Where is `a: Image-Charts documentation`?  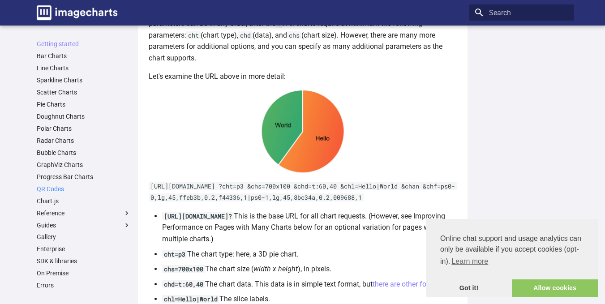 a: Image-Charts documentation is located at coordinates (77, 13).